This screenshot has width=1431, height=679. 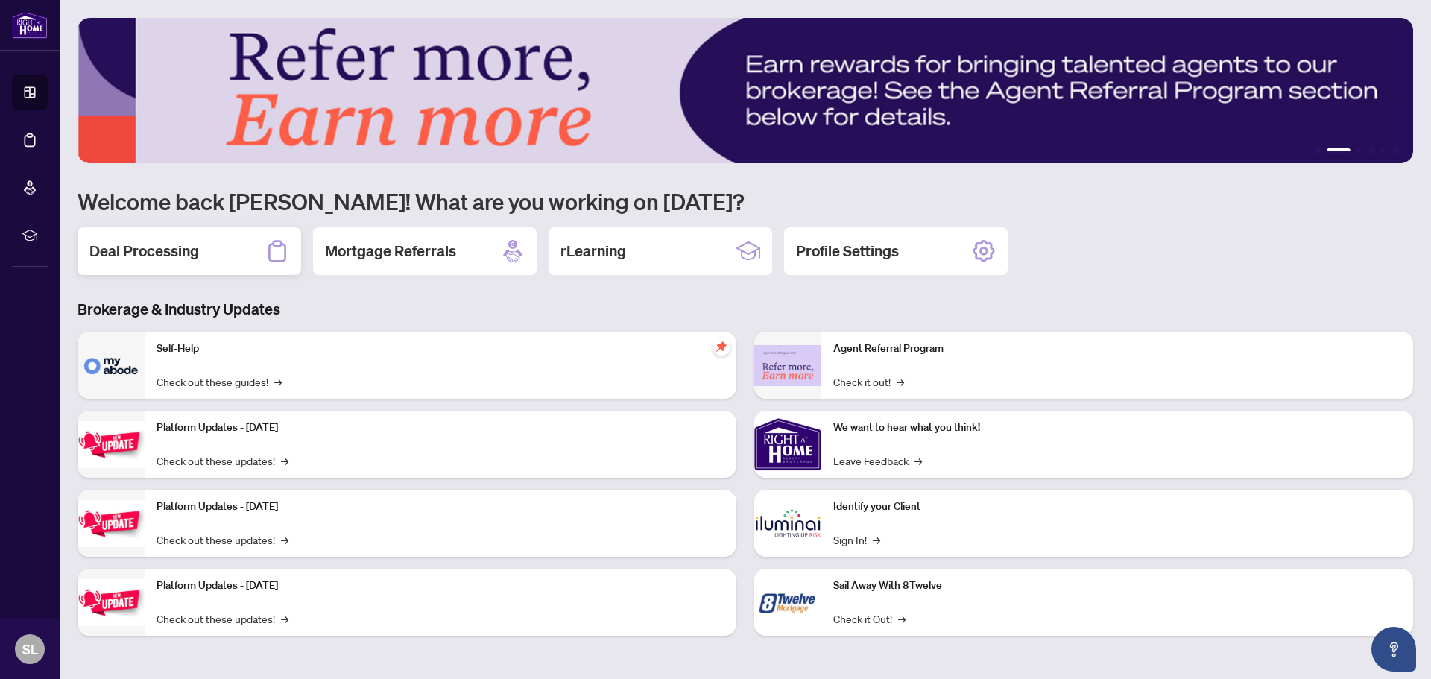 What do you see at coordinates (1395, 151) in the screenshot?
I see `button: 6` at bounding box center [1395, 151].